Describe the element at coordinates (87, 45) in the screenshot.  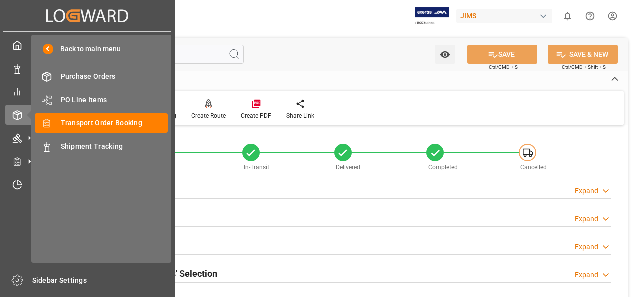
I see `a: My Cockpit` at that location.